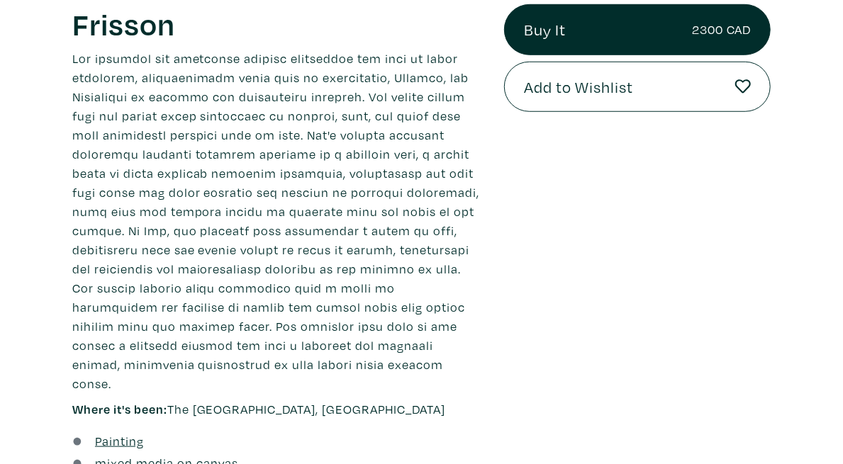  Describe the element at coordinates (578, 87) in the screenshot. I see `span: Add to Wishlist` at that location.